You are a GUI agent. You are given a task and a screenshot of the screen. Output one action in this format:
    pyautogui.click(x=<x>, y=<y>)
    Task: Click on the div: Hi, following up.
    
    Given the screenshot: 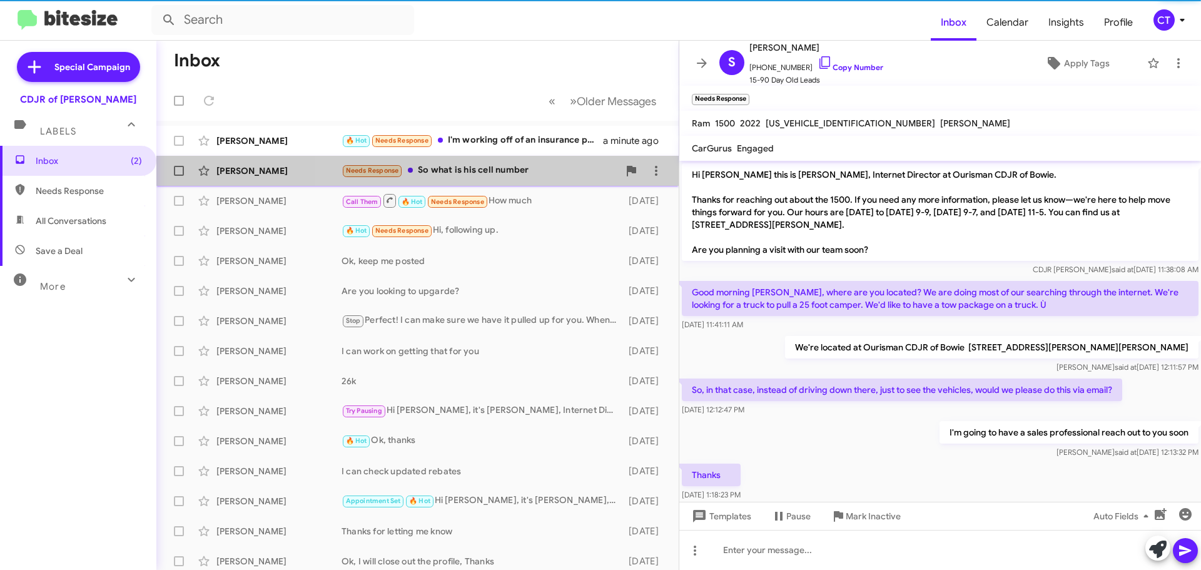 What is the action you would take?
    pyautogui.click(x=482, y=230)
    